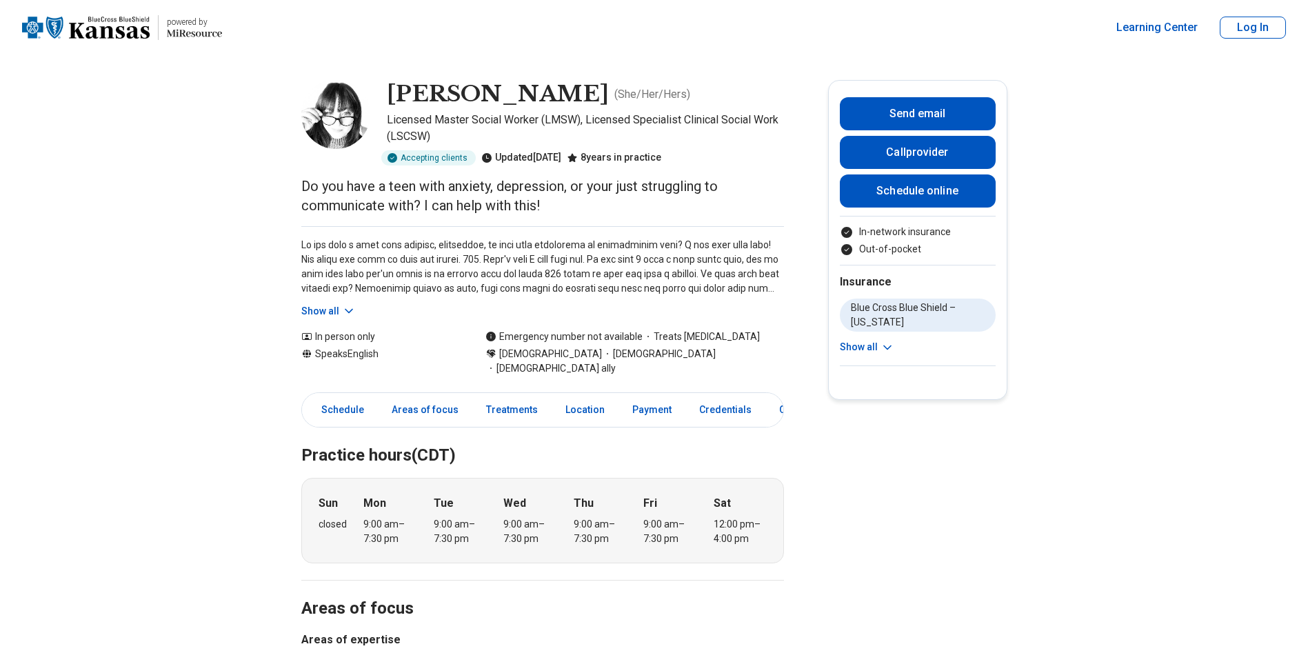 The image size is (1308, 653). I want to click on div: 12:00 pm – 4:00 pm, so click(740, 532).